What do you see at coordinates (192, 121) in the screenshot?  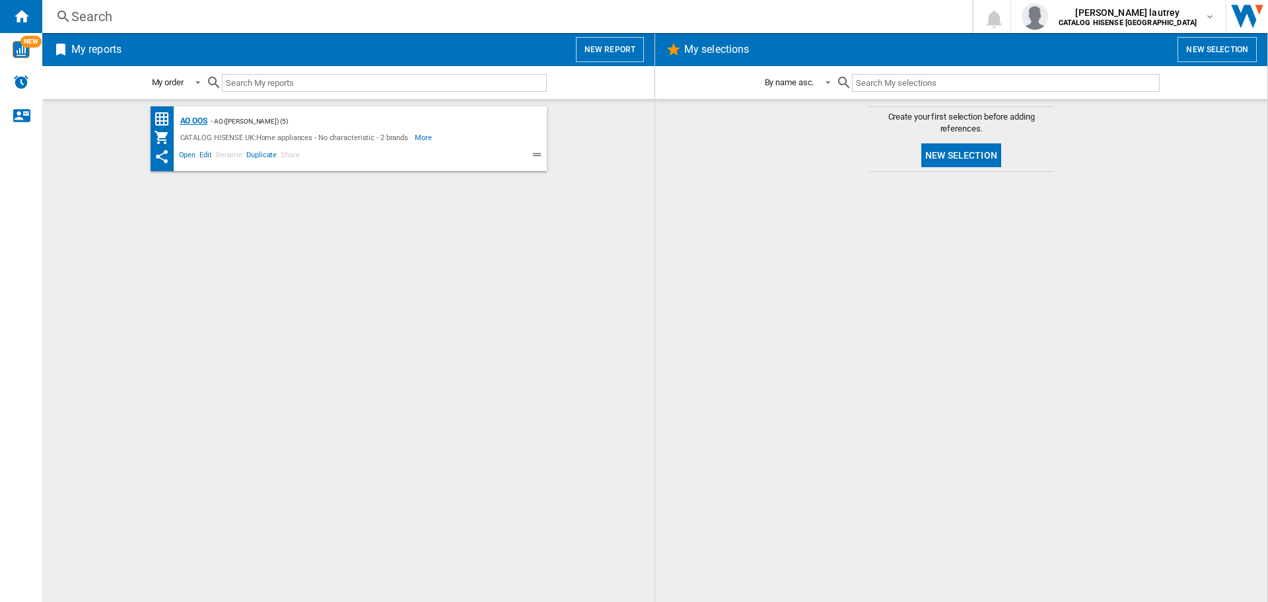 I see `div: AO OOS` at bounding box center [192, 121].